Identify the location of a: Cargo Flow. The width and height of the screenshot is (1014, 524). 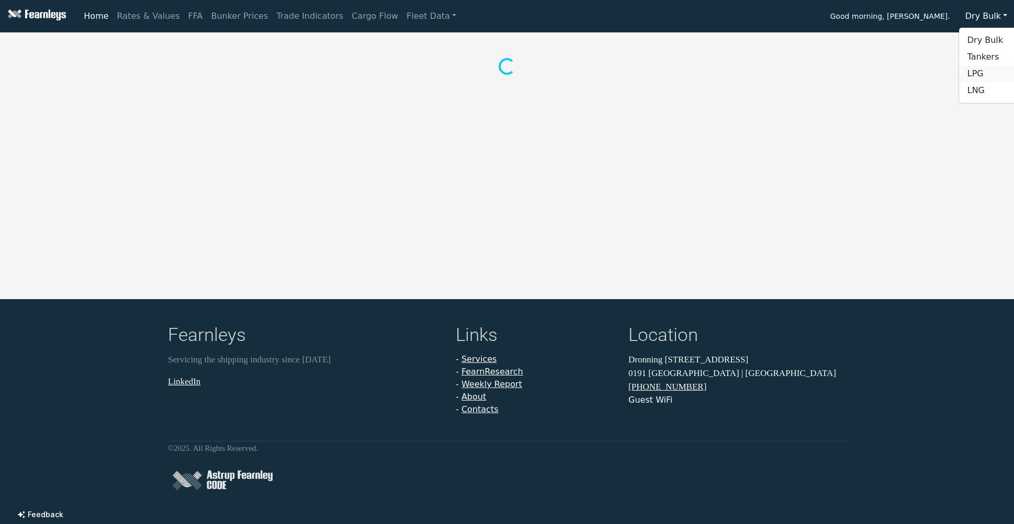
(375, 16).